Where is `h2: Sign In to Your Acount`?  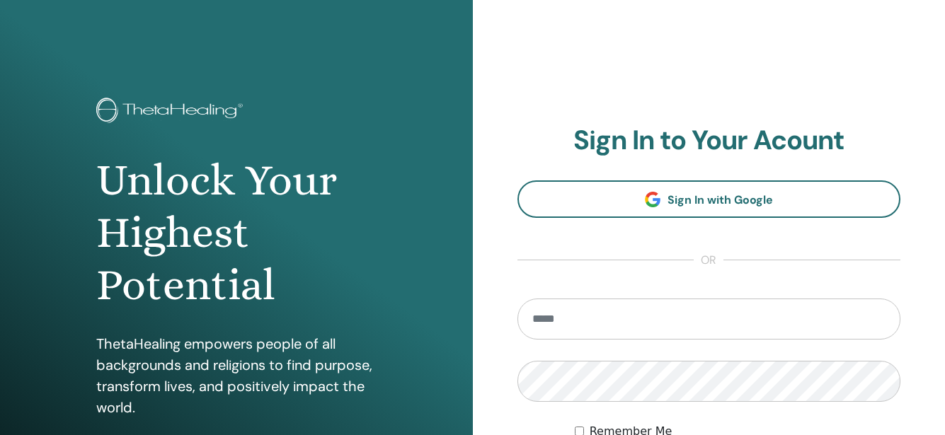 h2: Sign In to Your Acount is located at coordinates (709, 141).